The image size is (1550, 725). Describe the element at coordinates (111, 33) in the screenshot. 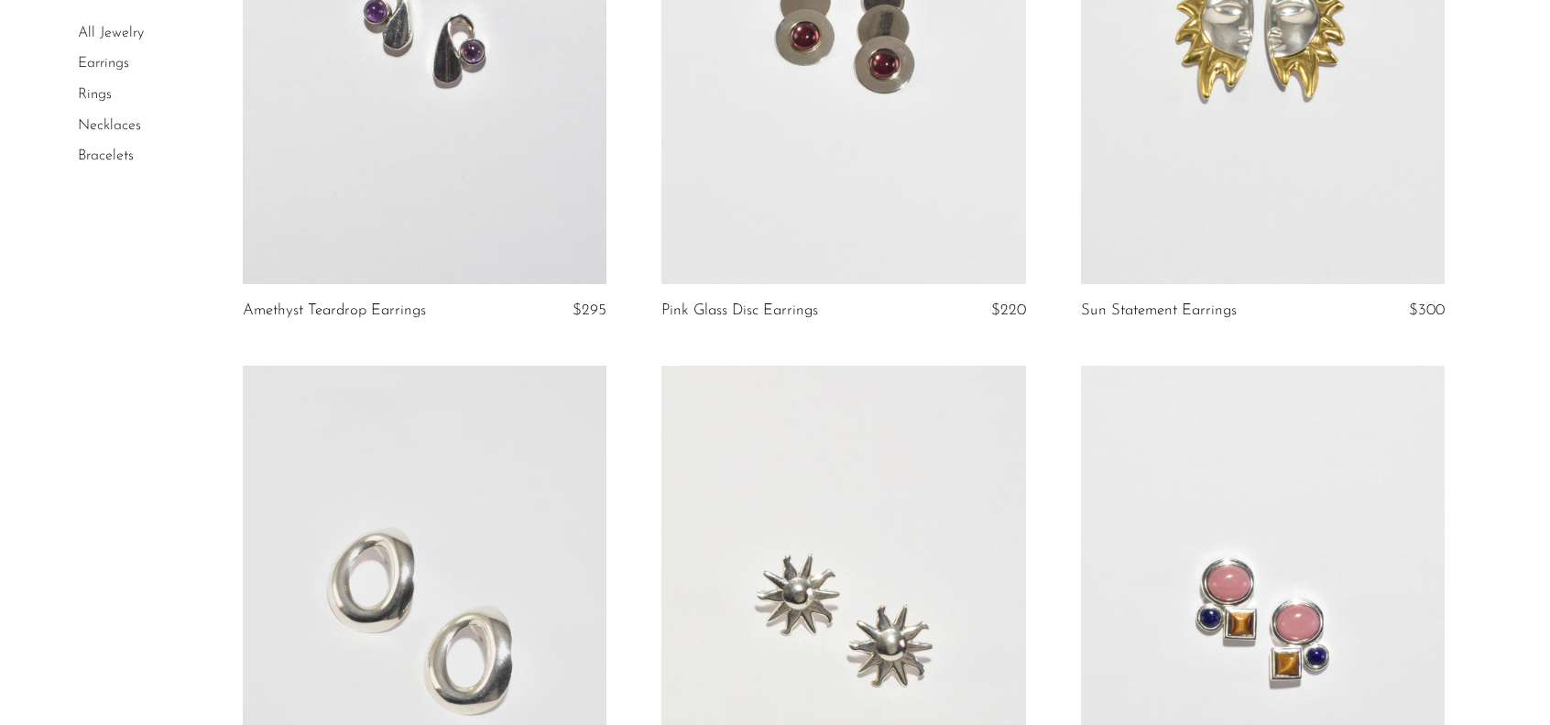

I see `a: All Jewelry` at that location.